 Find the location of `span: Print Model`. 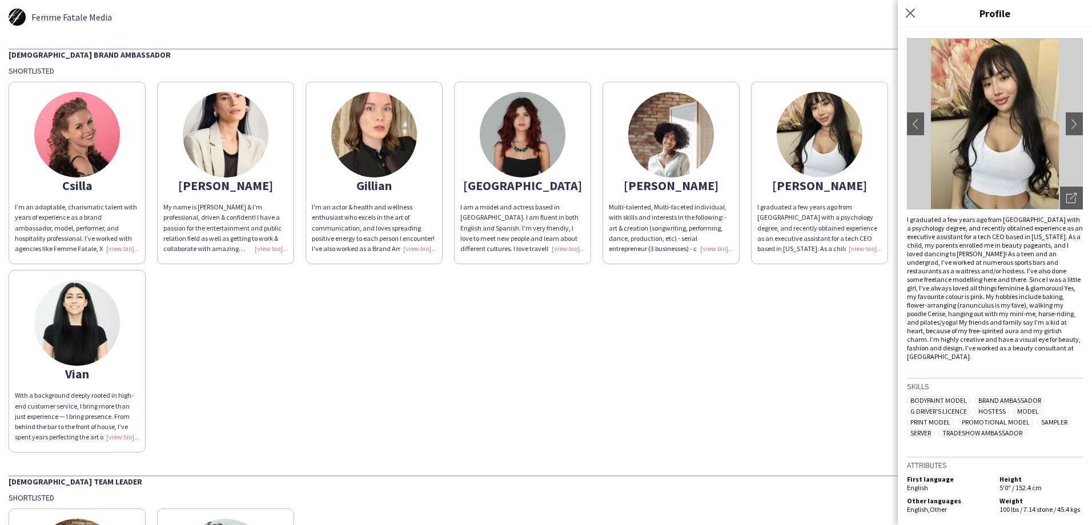

span: Print Model is located at coordinates (930, 422).